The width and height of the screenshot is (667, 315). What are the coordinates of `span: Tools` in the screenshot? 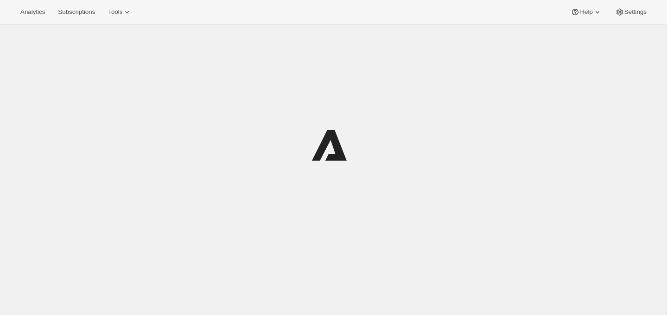 It's located at (115, 12).